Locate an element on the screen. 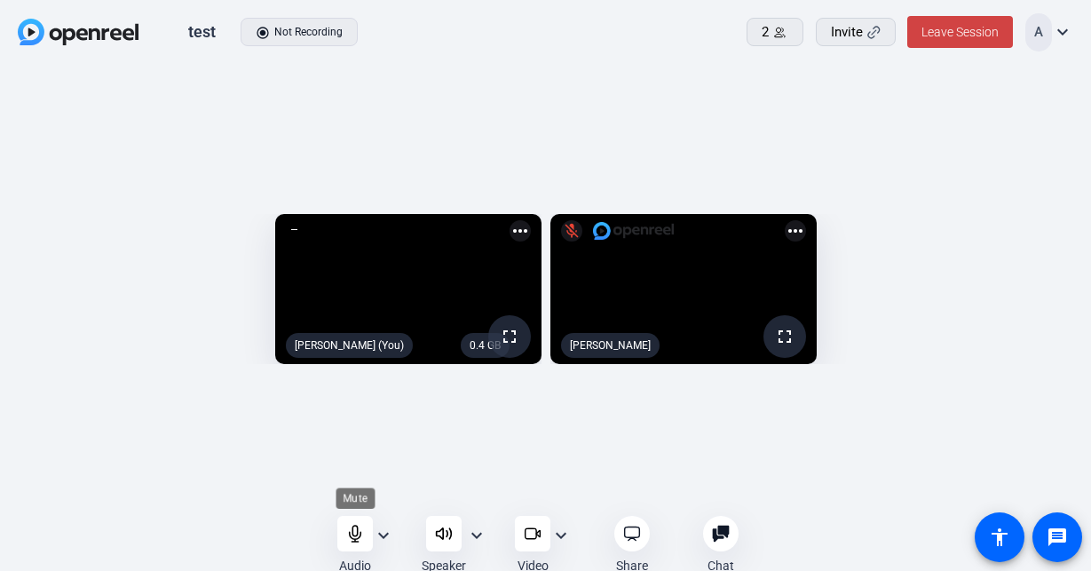 The height and width of the screenshot is (571, 1091). mat-icon: mic_off is located at coordinates (572, 231).